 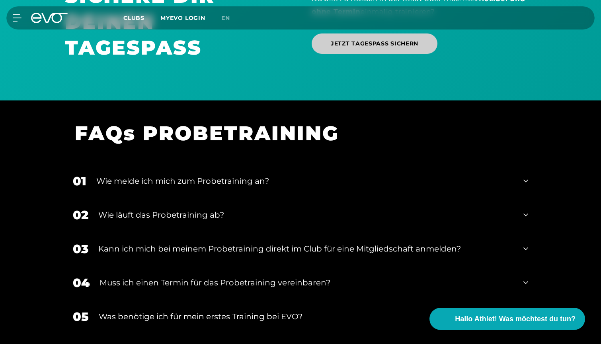 What do you see at coordinates (507, 318) in the screenshot?
I see `button: Hallo Athlet! Was möchtest du tun?` at bounding box center [507, 318].